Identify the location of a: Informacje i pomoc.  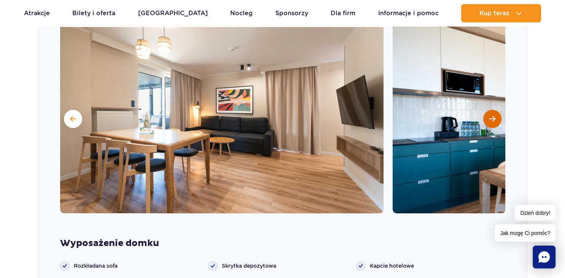
(408, 13).